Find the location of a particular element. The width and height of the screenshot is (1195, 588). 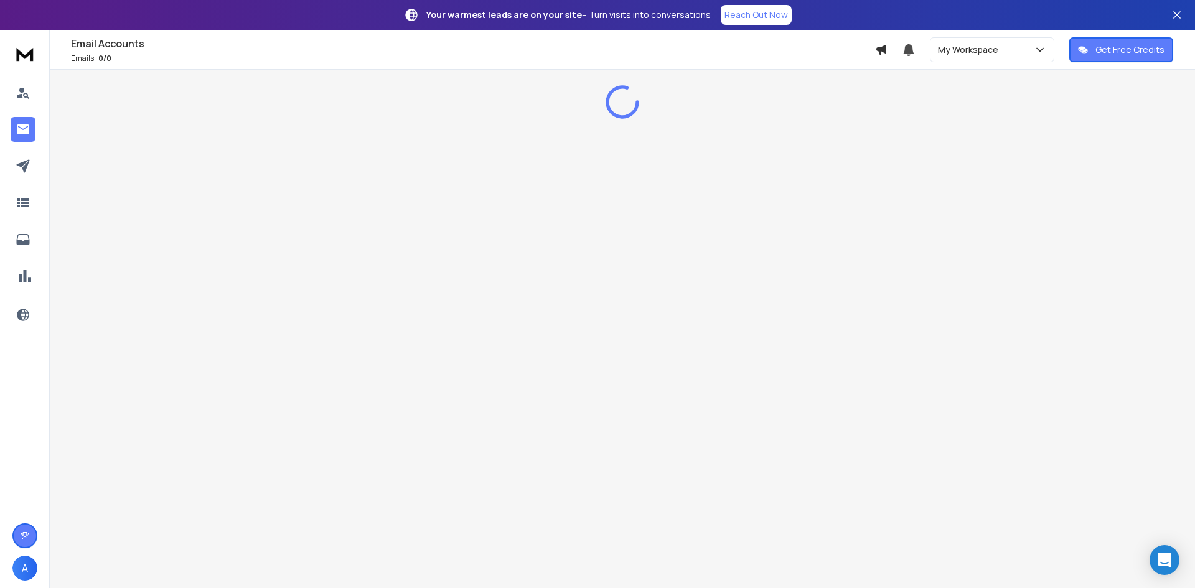

span: 0 / 0 is located at coordinates (105, 58).